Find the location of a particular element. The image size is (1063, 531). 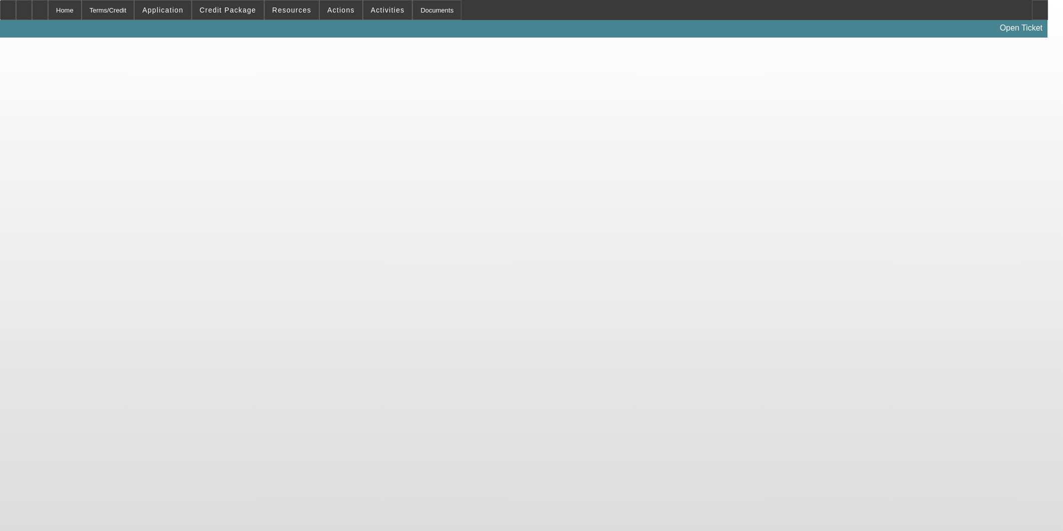

a: Open Ticket is located at coordinates (1021, 28).